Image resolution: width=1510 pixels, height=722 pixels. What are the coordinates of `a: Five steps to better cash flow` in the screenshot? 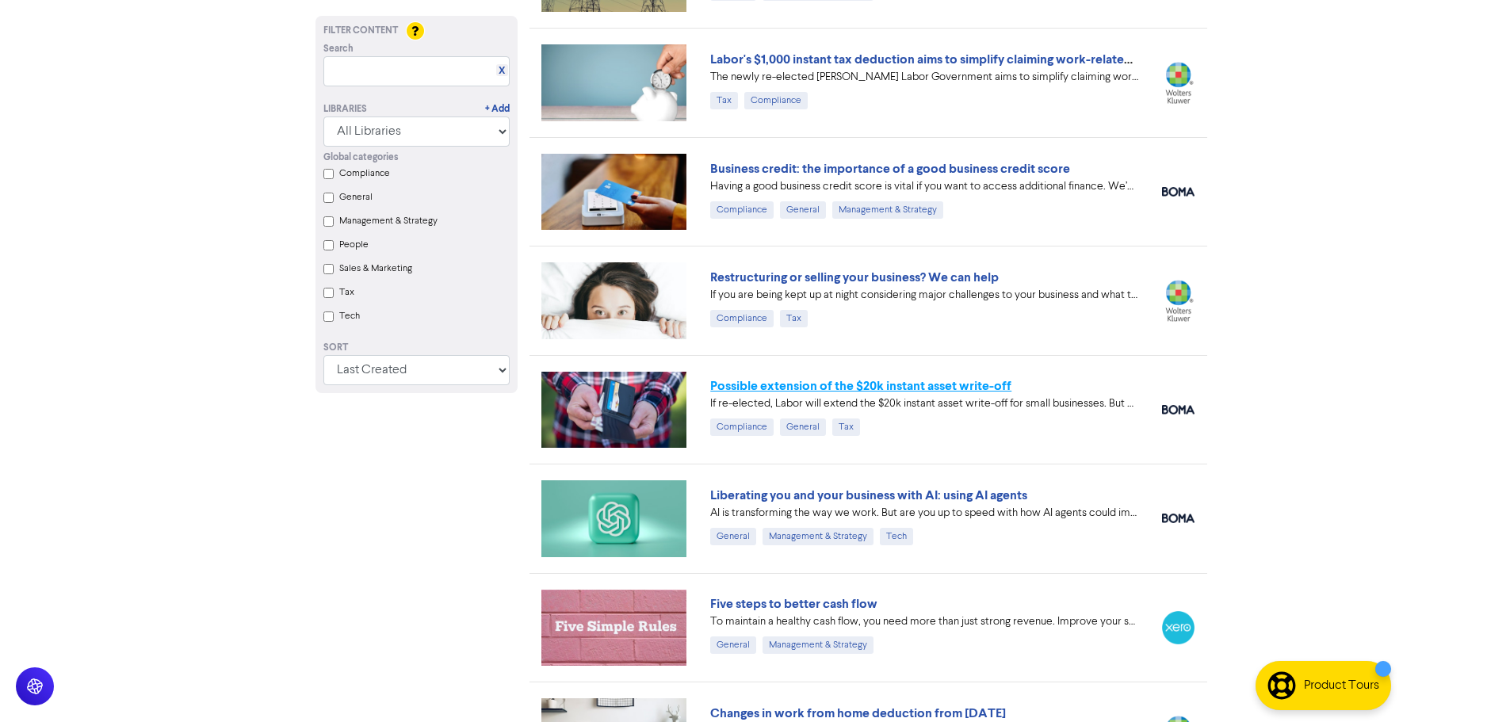 It's located at (794, 604).